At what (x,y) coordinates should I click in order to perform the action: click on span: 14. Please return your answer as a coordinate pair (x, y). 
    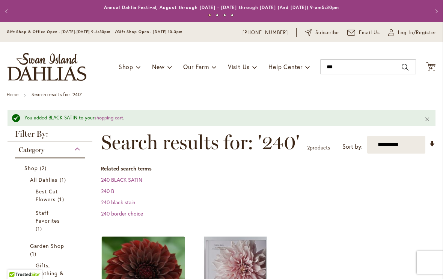
    Looking at the image, I should click on (431, 68).